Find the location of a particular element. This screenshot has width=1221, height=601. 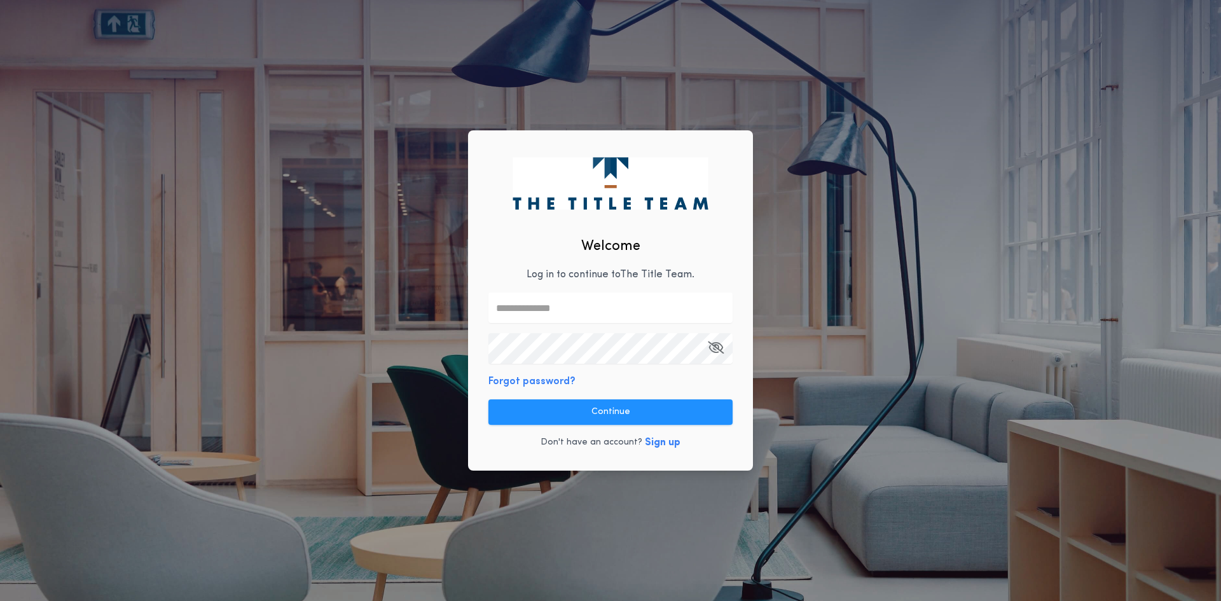

p: Log in to continue to The Title Team . is located at coordinates (611, 275).